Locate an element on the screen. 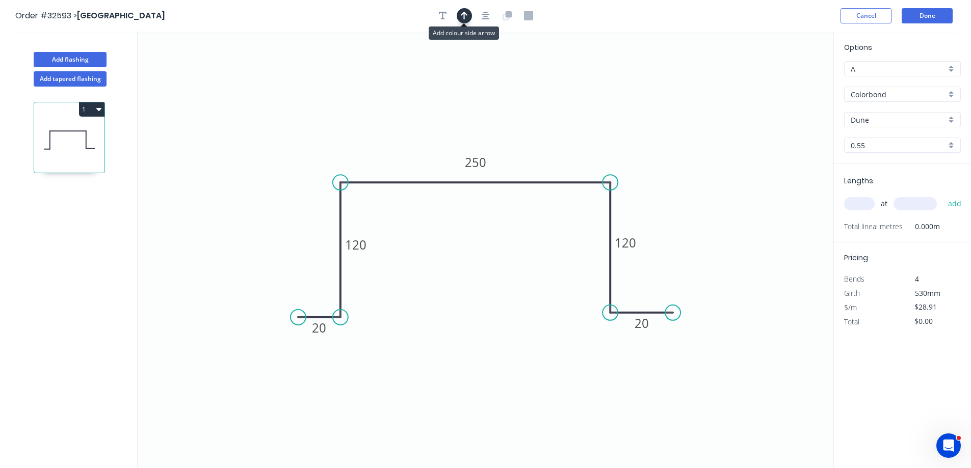 The width and height of the screenshot is (971, 468). button: Done is located at coordinates (927, 16).